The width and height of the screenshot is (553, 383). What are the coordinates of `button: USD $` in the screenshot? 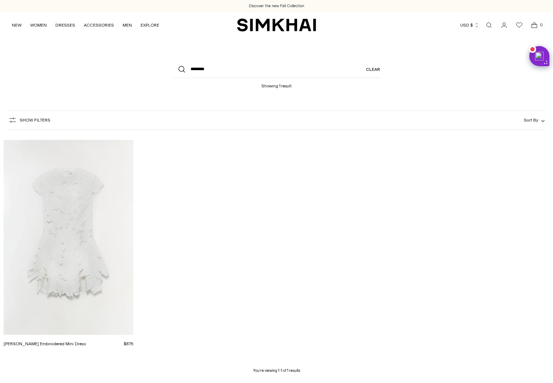 It's located at (469, 25).